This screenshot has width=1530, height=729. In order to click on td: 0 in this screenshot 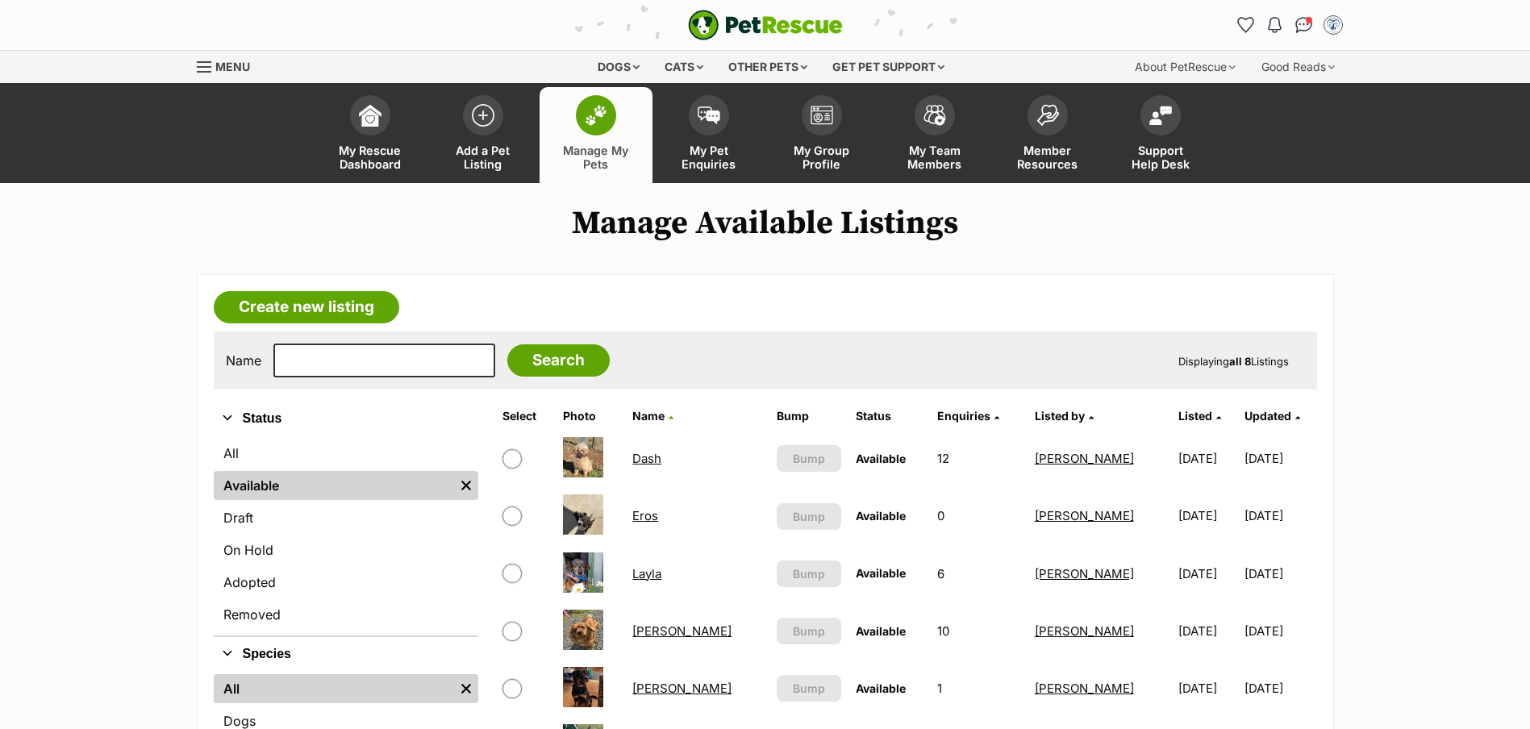, I will do `click(979, 516)`.